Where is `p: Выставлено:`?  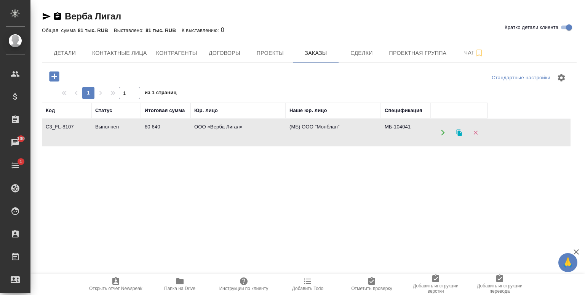
p: Выставлено: is located at coordinates (129, 30).